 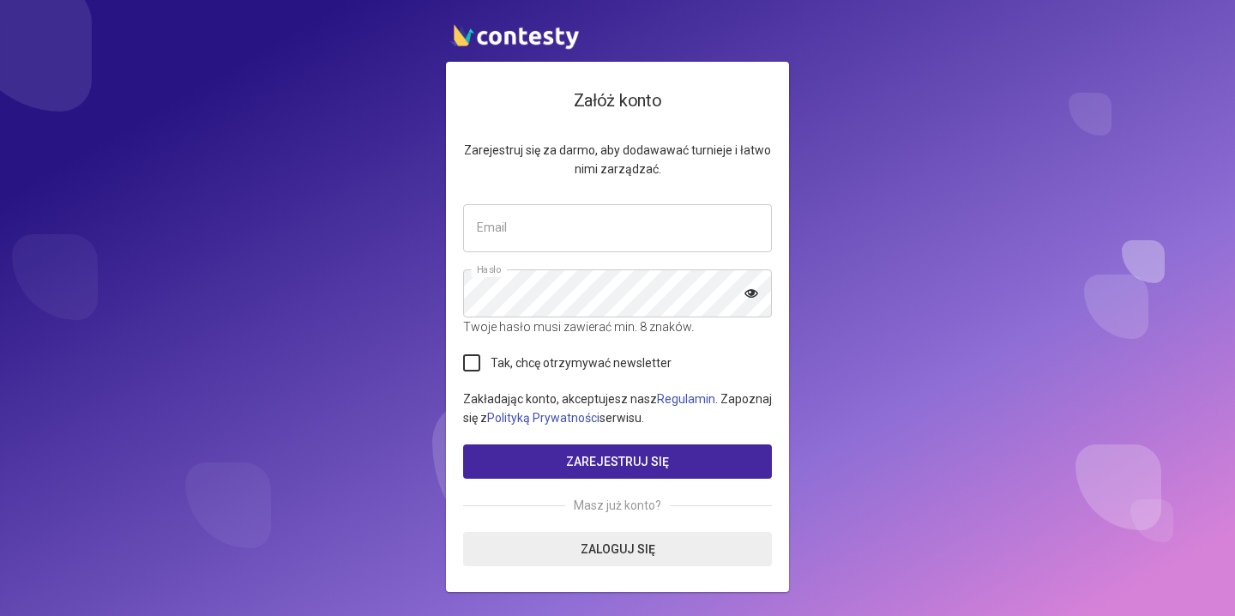 What do you see at coordinates (617, 159) in the screenshot?
I see `p: Zarejestruj się za darmo, aby dodawawać turnieje i łatwo nimi zarządzać.` at bounding box center [617, 159].